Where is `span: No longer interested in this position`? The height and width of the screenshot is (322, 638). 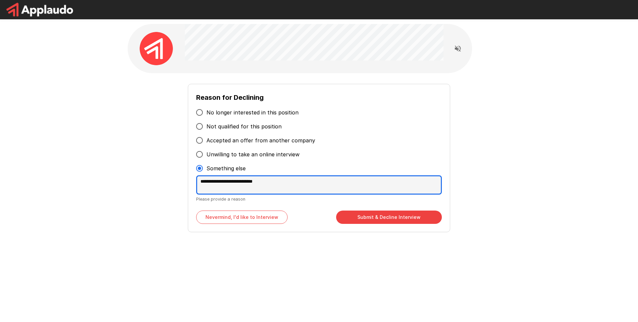
span: No longer interested in this position is located at coordinates (252, 112).